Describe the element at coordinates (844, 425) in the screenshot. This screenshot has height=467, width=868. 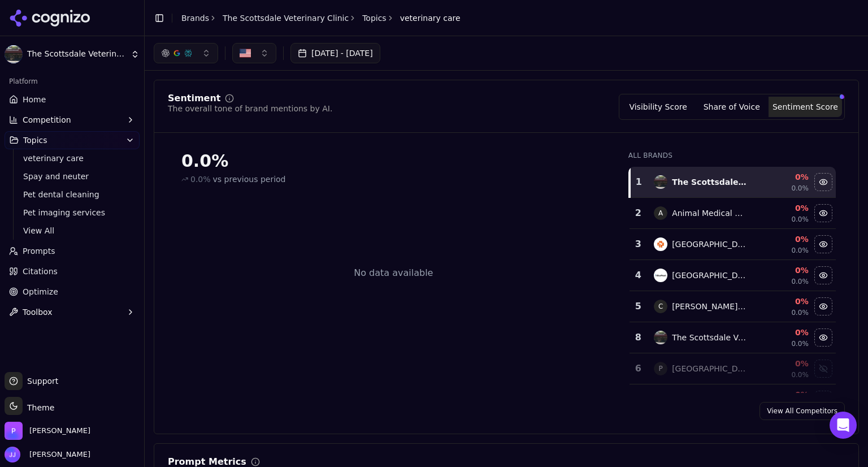
I see `div: Open Intercom Messenger` at that location.